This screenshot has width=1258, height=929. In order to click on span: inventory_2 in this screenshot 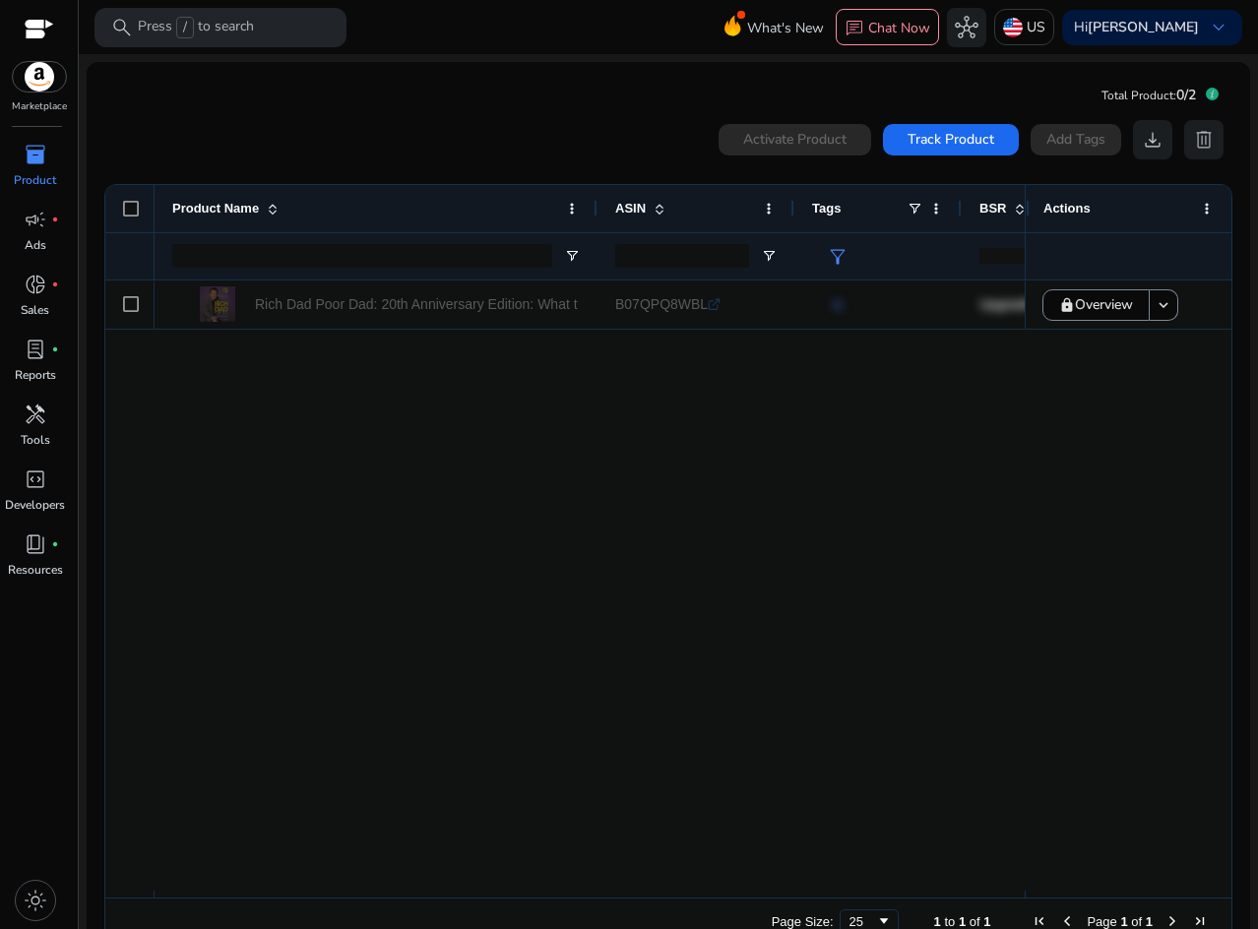, I will do `click(35, 155)`.